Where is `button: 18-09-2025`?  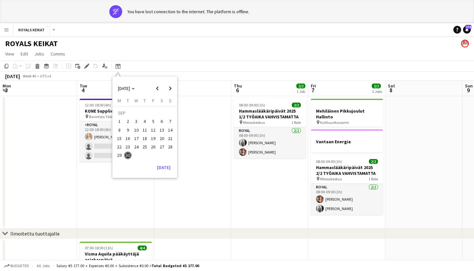 button: 18-09-2025 is located at coordinates (145, 138).